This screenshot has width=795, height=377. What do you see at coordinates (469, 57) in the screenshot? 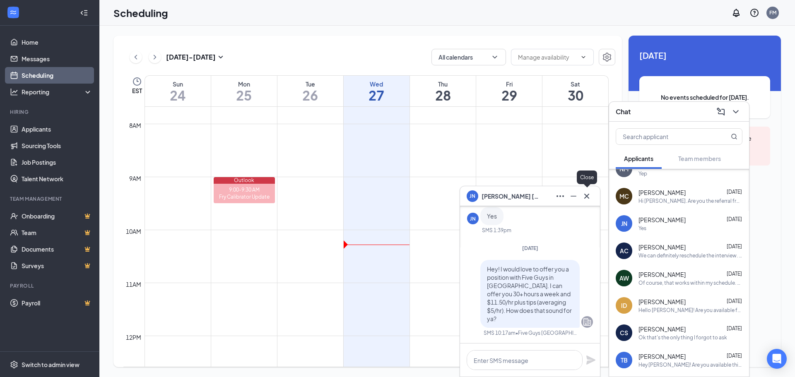
I see `button: All calendarsChevronDown` at bounding box center [469, 57].